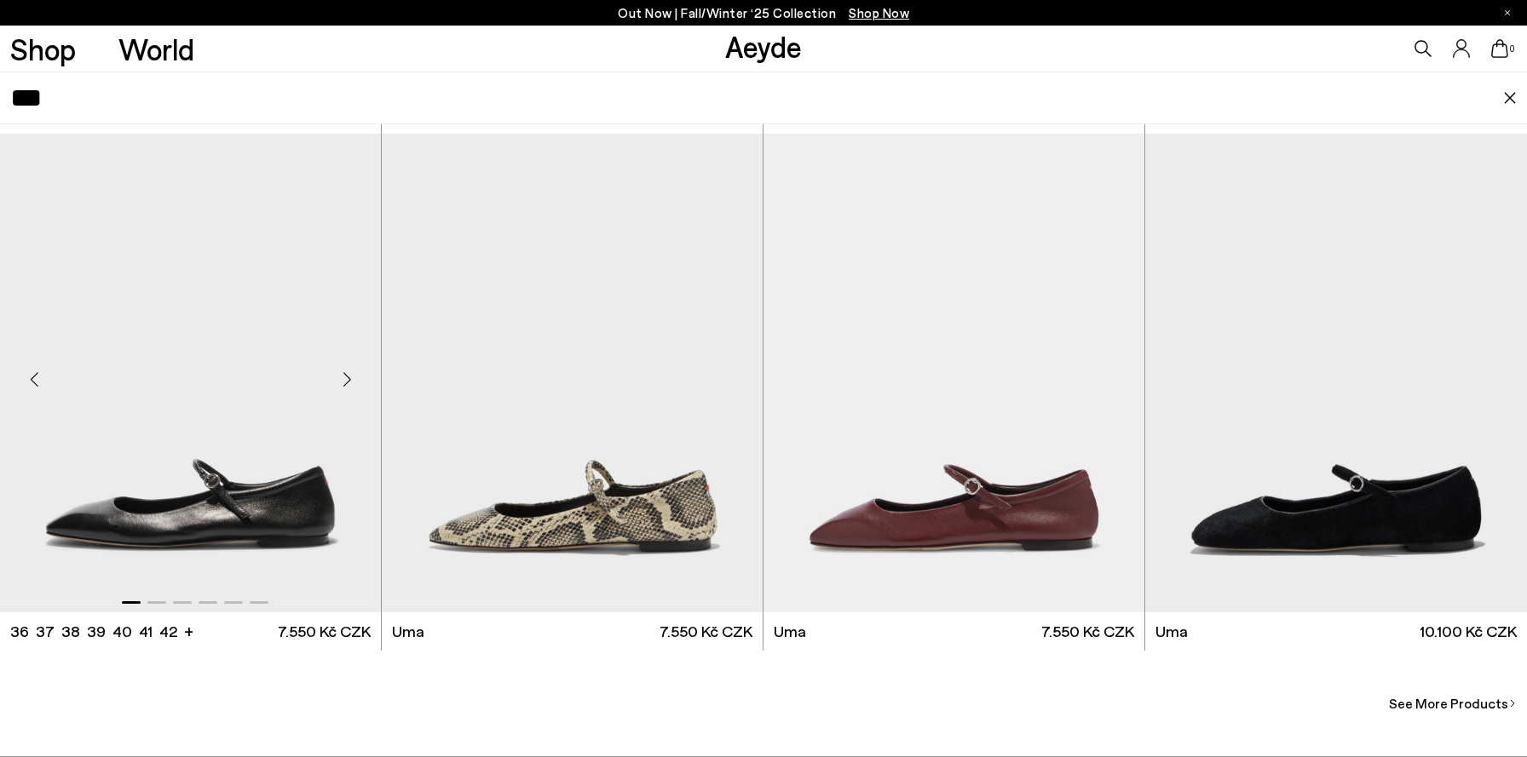 The image size is (1527, 757). Describe the element at coordinates (1500, 49) in the screenshot. I see `a: 0` at that location.